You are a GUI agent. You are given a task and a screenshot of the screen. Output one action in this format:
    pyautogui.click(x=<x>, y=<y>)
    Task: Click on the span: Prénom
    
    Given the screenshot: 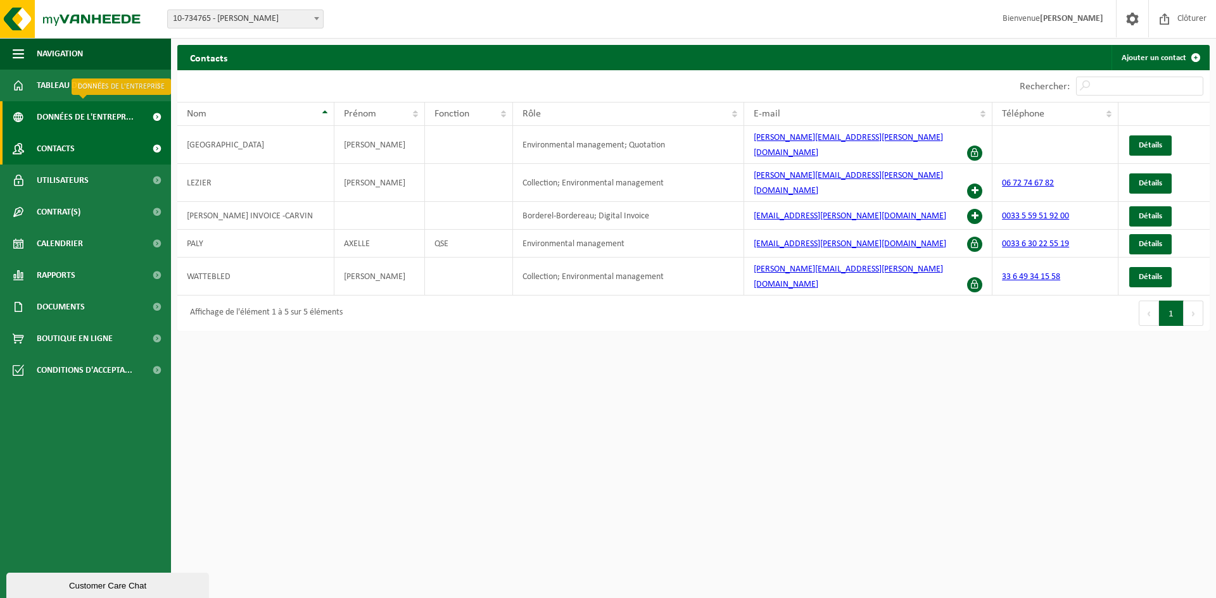 What is the action you would take?
    pyautogui.click(x=360, y=114)
    